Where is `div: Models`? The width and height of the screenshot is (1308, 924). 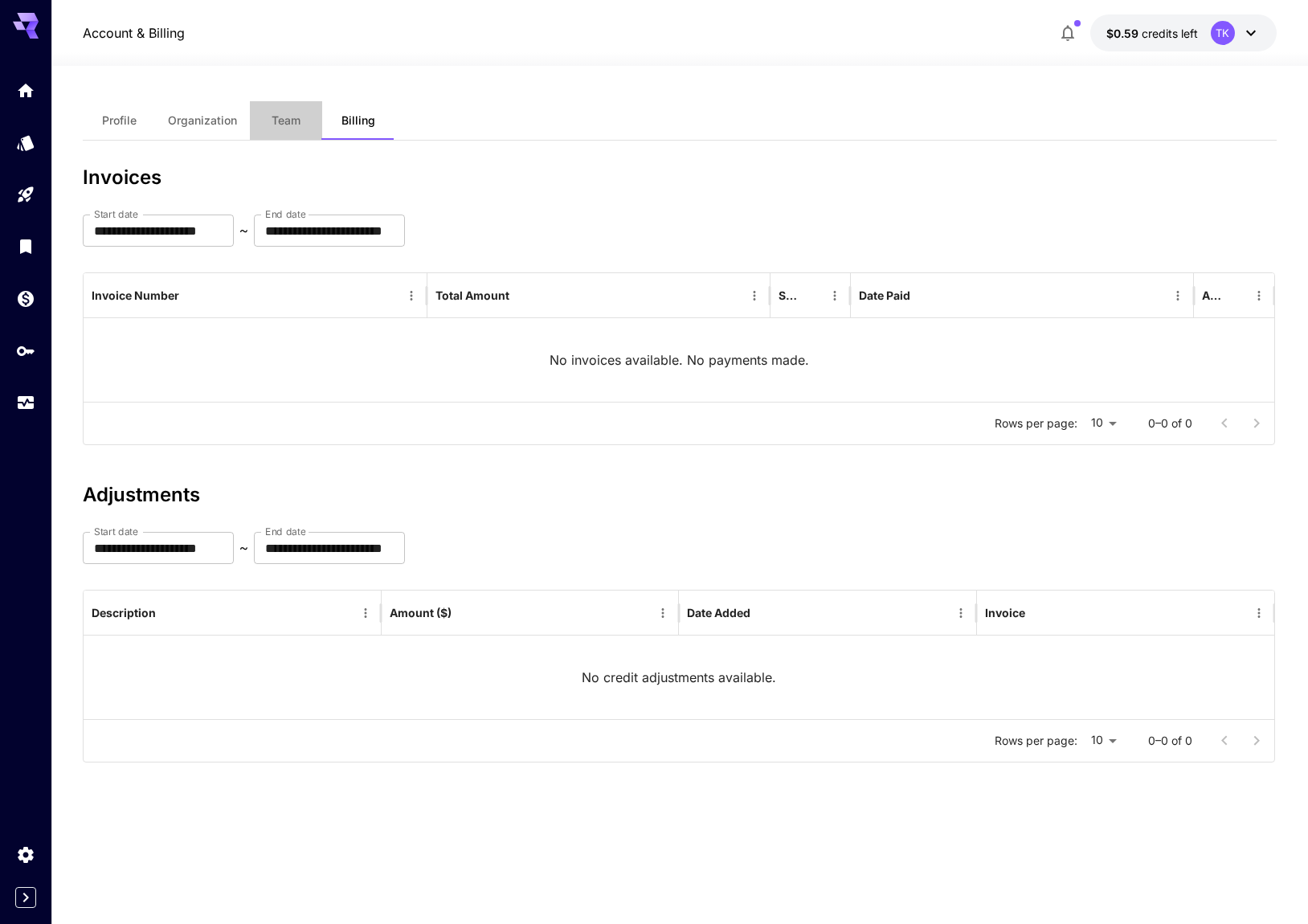
div: Models is located at coordinates (26, 142).